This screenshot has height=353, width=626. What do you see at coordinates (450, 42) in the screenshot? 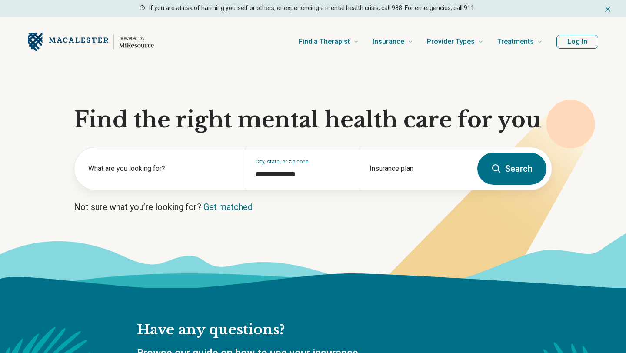
I see `span: Provider Types` at bounding box center [450, 42].